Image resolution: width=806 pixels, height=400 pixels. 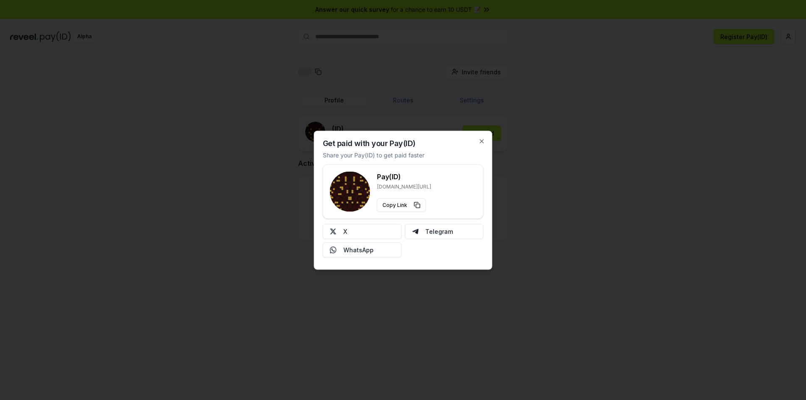 What do you see at coordinates (362, 250) in the screenshot?
I see `button: WhatsApp` at bounding box center [362, 250].